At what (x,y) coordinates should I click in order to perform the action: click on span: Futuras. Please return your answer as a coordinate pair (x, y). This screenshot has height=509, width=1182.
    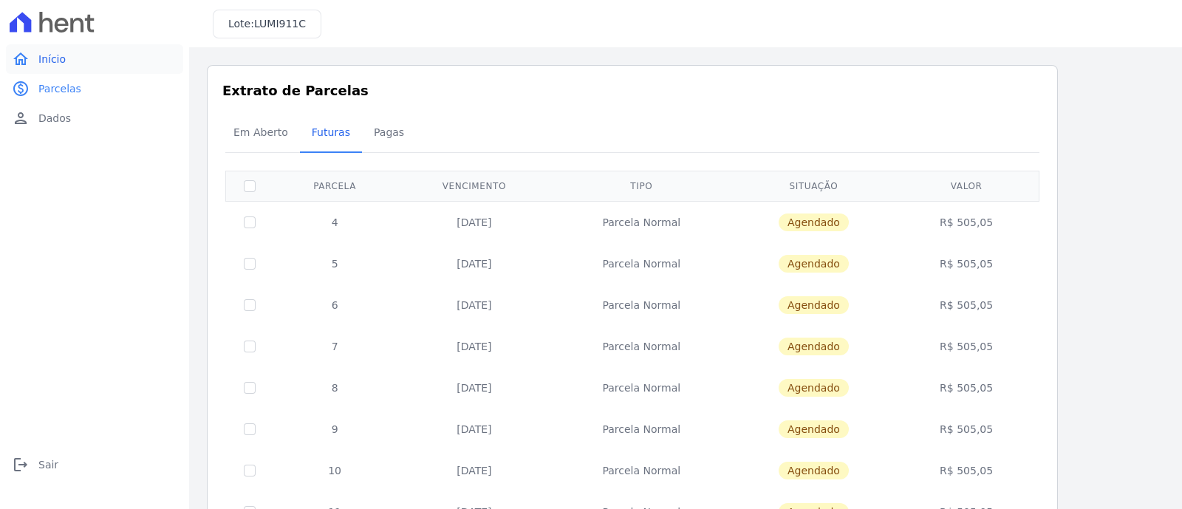
    Looking at the image, I should click on (331, 132).